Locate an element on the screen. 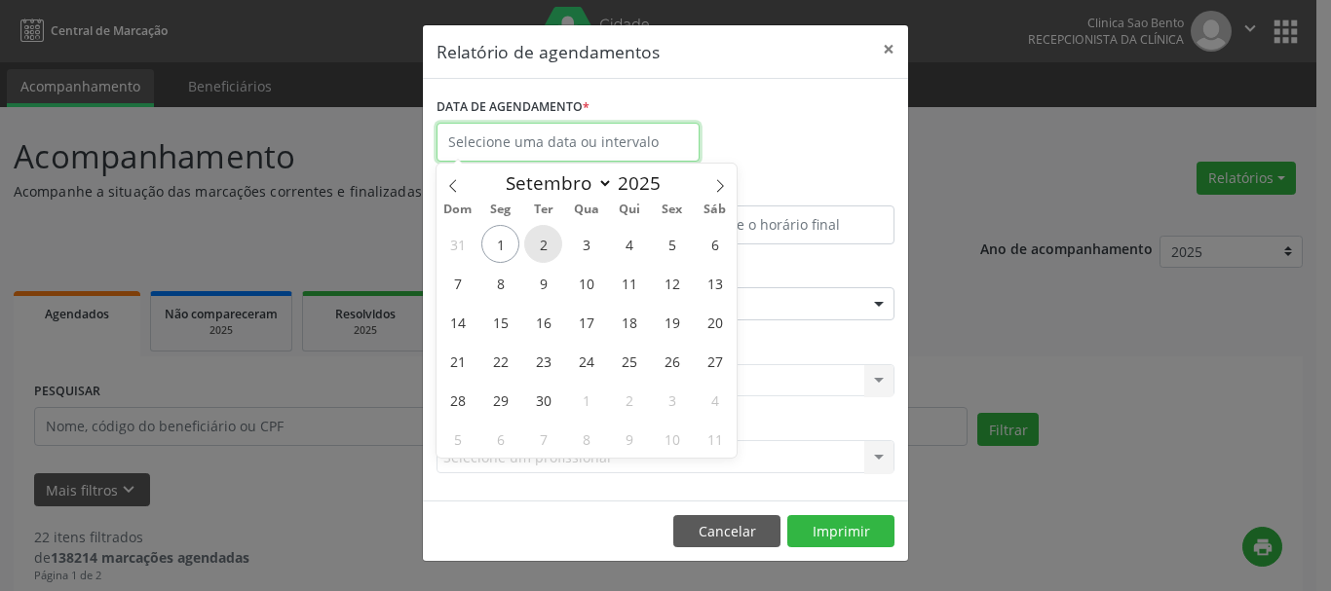  button: Imprimir is located at coordinates (841, 532).